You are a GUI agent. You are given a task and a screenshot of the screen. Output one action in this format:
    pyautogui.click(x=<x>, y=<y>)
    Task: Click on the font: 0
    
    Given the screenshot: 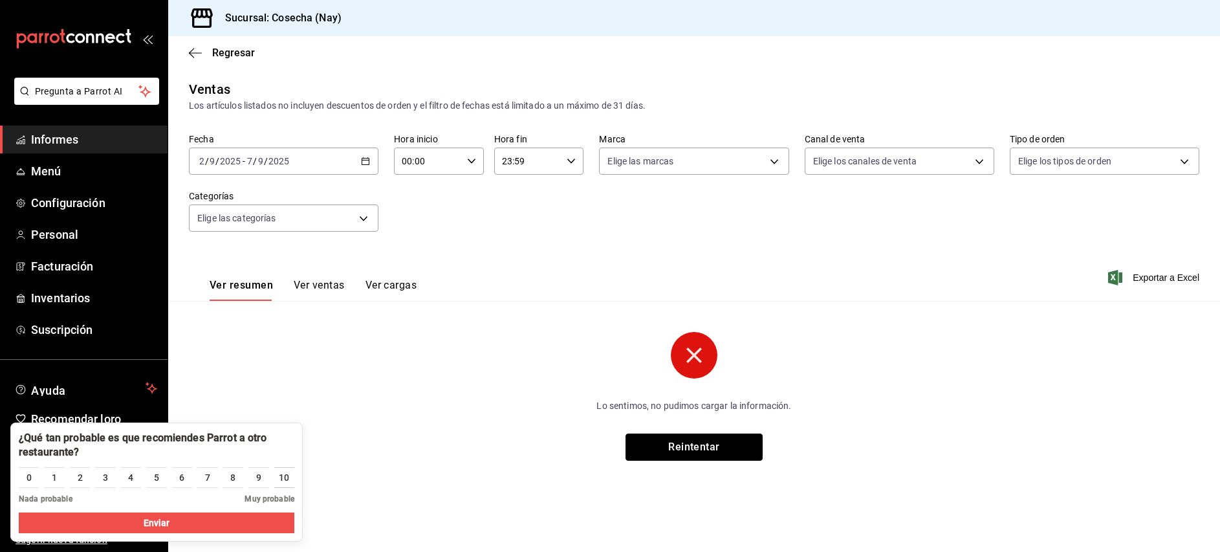 What is the action you would take?
    pyautogui.click(x=29, y=477)
    